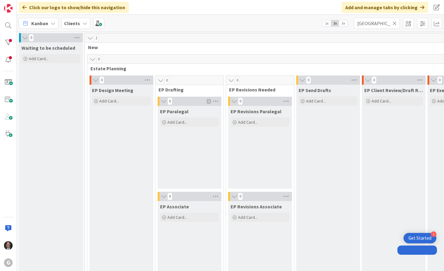  Describe the element at coordinates (74, 7) in the screenshot. I see `div: Click our logo to show/hide this navigation` at that location.